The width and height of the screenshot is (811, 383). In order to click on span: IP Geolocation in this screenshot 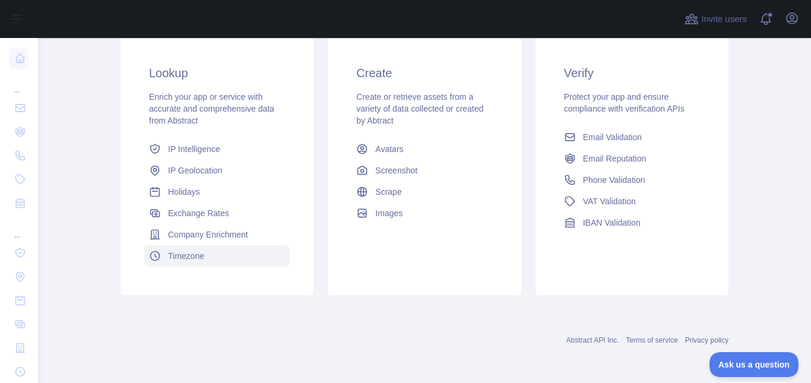, I will do `click(195, 170)`.